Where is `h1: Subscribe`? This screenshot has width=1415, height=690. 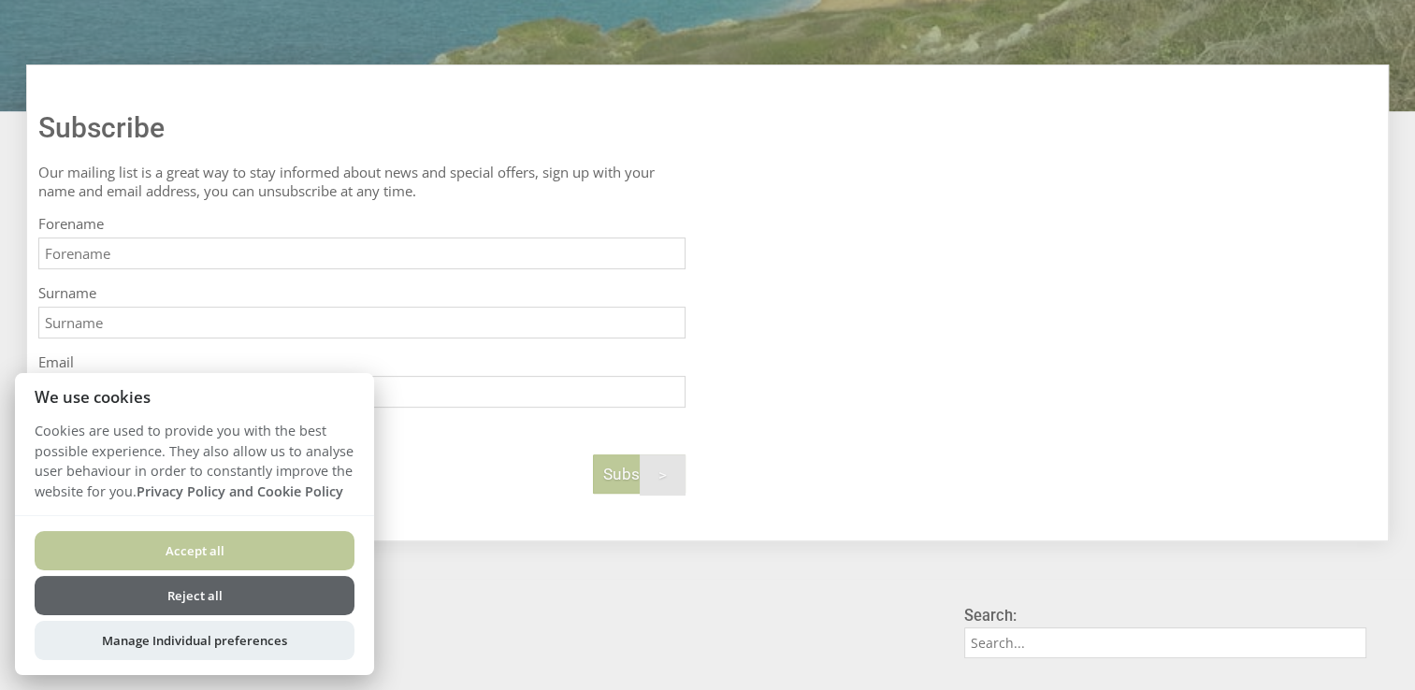
h1: Subscribe is located at coordinates (362, 127).